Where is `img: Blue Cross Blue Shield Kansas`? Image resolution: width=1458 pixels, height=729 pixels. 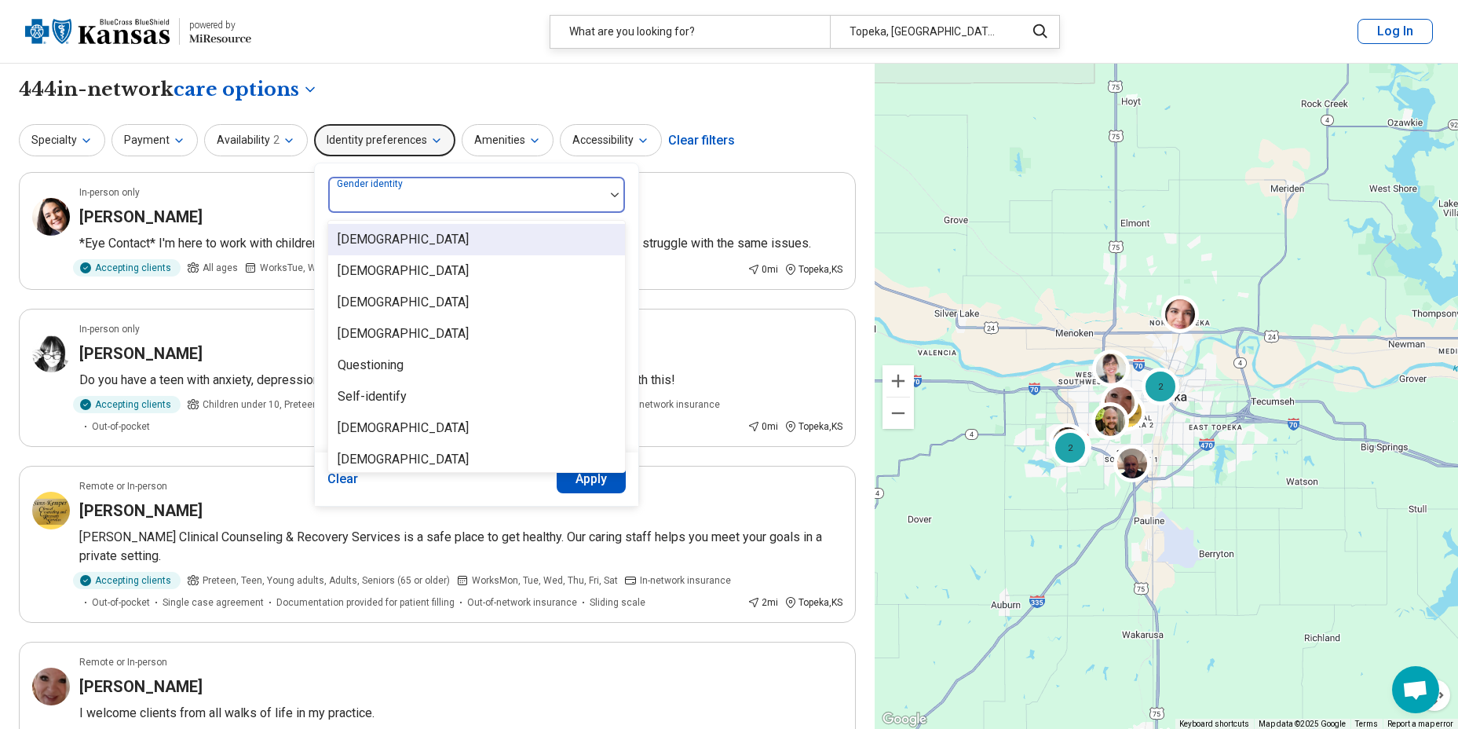
img: Blue Cross Blue Shield Kansas is located at coordinates (97, 31).